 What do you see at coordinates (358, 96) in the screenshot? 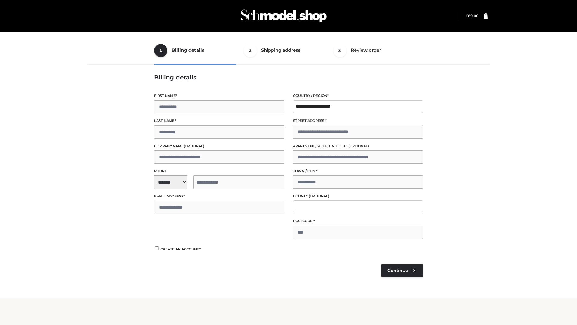
I see `label: Country / Region` at bounding box center [358, 96].